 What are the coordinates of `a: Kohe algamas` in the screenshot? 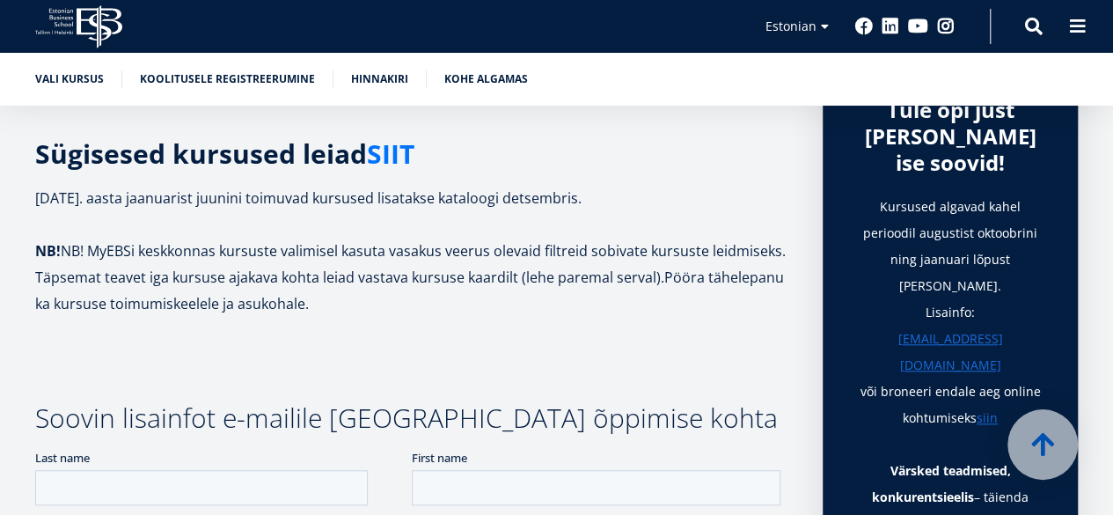 It's located at (486, 79).